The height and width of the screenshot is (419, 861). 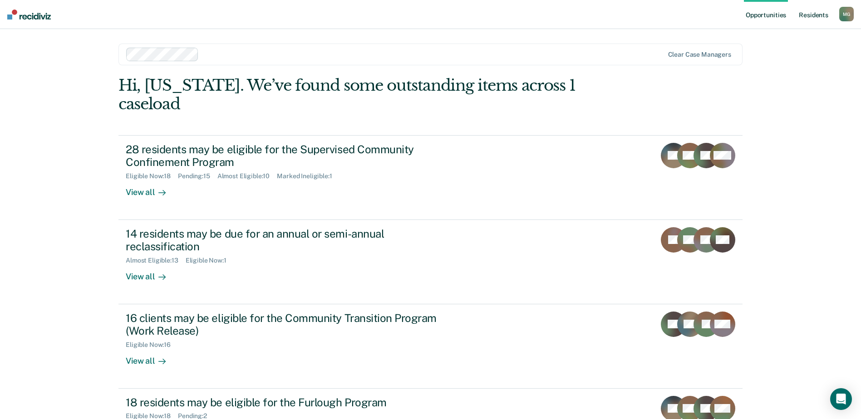 What do you see at coordinates (285, 156) in the screenshot?
I see `div: 28 residents may be eligible for the Supervised Community Confinement Program` at bounding box center [285, 156].